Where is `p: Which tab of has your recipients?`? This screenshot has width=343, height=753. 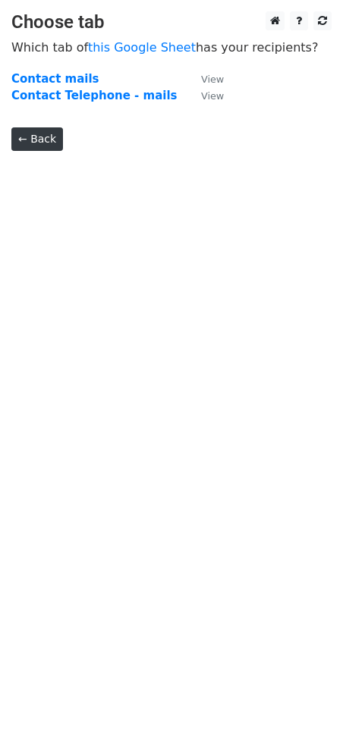 p: Which tab of has your recipients? is located at coordinates (171, 47).